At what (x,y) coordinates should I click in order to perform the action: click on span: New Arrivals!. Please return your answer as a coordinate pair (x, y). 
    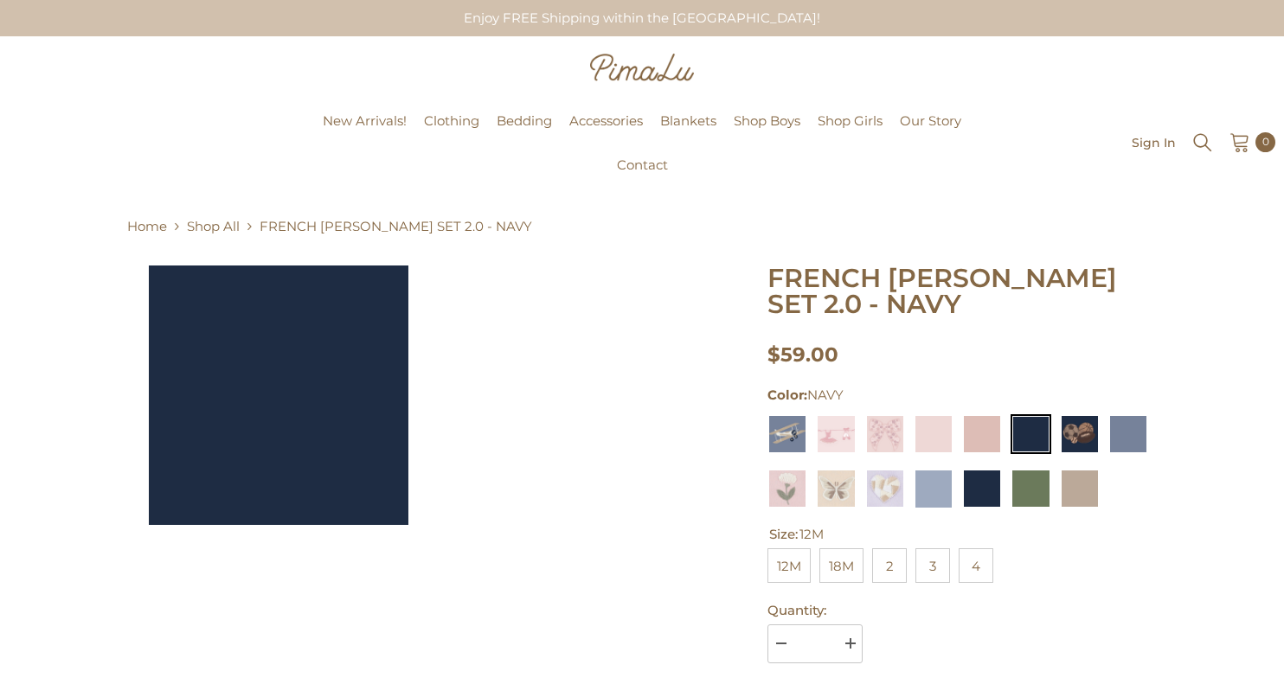
    Looking at the image, I should click on (364, 120).